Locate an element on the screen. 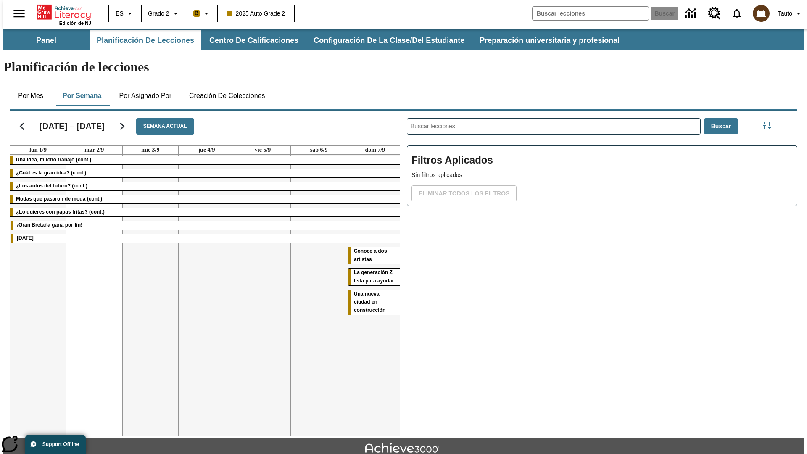  a: 2 de septiembre de 2025 is located at coordinates (94, 150).